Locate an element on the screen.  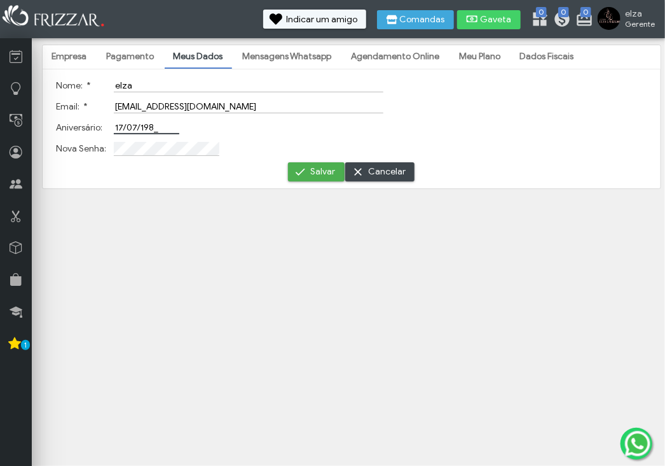
label: Aniversário: is located at coordinates (79, 127).